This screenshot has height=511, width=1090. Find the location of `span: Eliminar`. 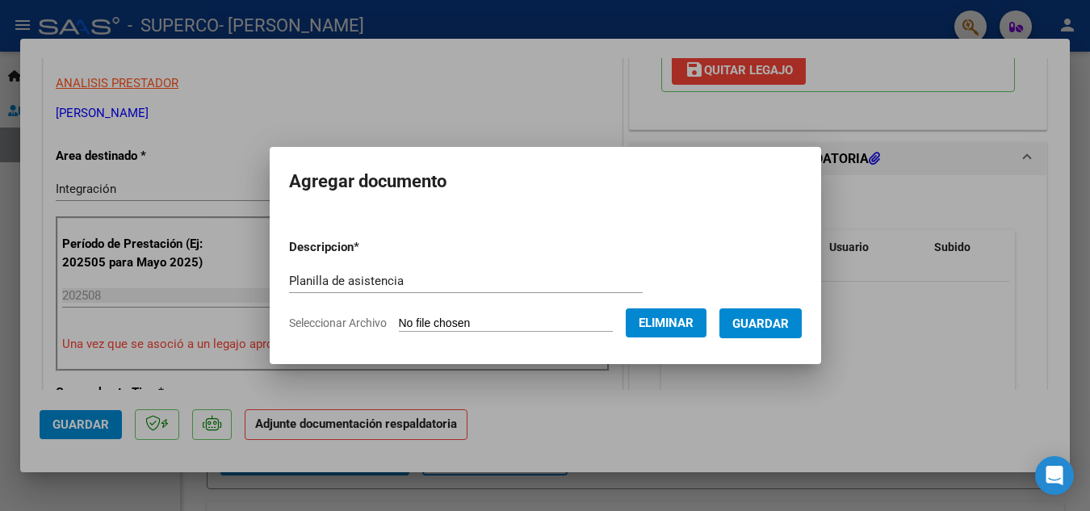

span: Eliminar is located at coordinates (666, 323).